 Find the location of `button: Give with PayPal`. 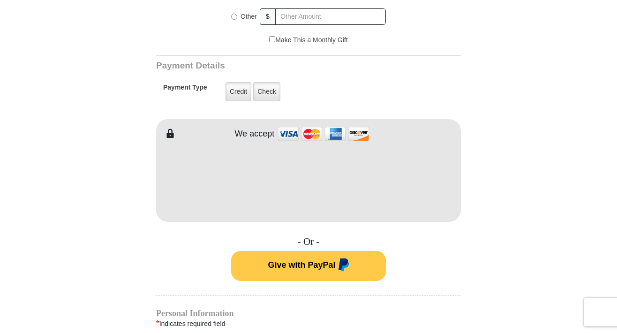

button: Give with PayPal is located at coordinates (308, 266).